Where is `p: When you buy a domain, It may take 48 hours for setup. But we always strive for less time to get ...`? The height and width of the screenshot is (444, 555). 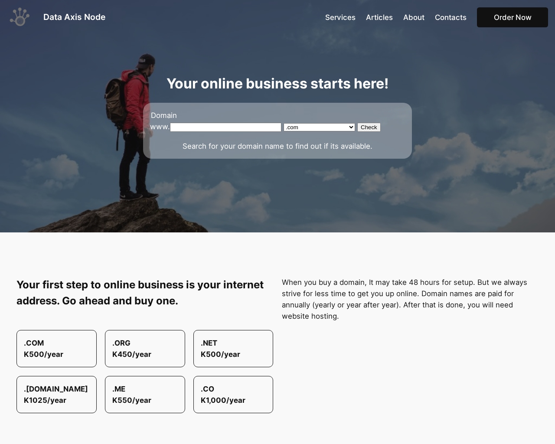
p: When you buy a domain, It may take 48 hours for setup. But we always strive for less time to get ... is located at coordinates (410, 299).